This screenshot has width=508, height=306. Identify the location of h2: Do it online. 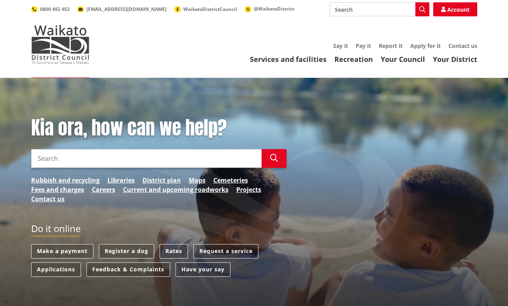
(56, 230).